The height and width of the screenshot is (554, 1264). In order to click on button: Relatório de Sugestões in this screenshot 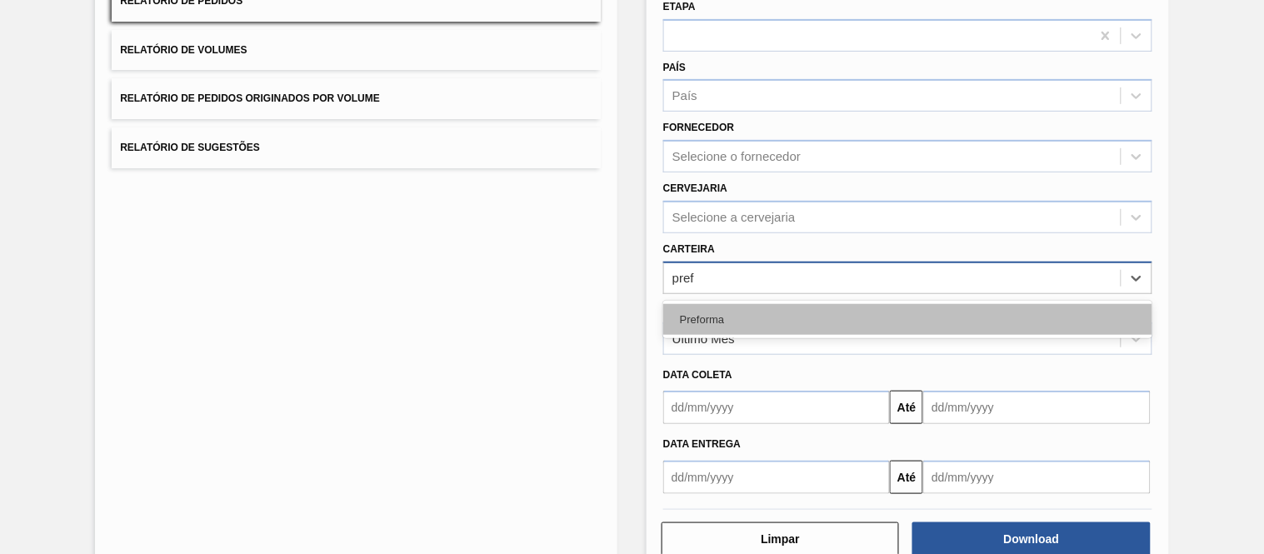, I will do `click(356, 147)`.